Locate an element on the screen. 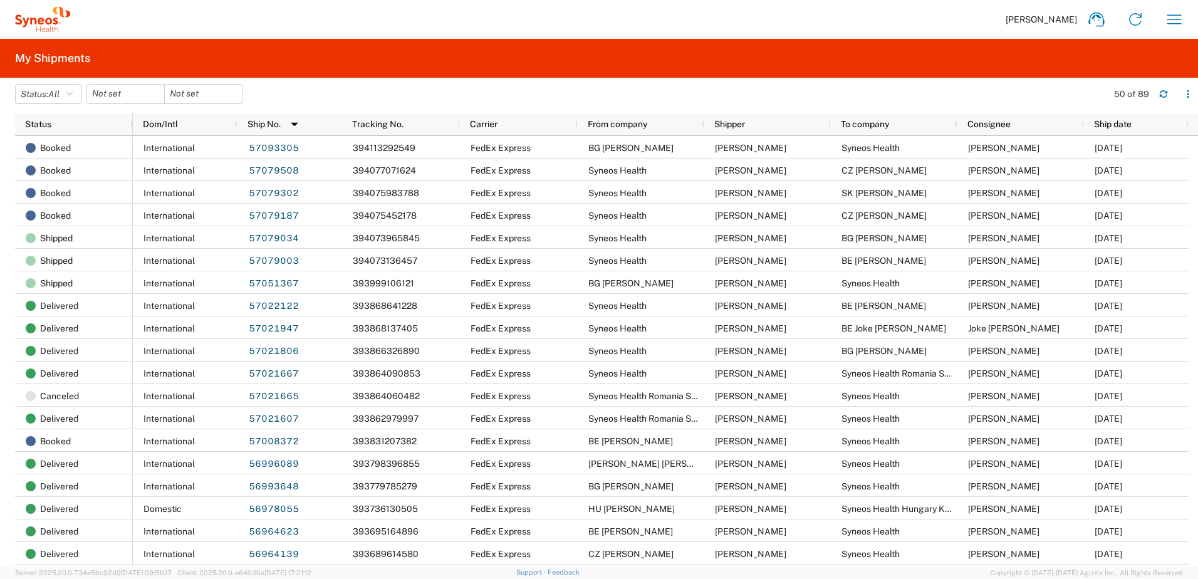 The height and width of the screenshot is (579, 1198). span: Georgi Stamenov is located at coordinates (751, 486).